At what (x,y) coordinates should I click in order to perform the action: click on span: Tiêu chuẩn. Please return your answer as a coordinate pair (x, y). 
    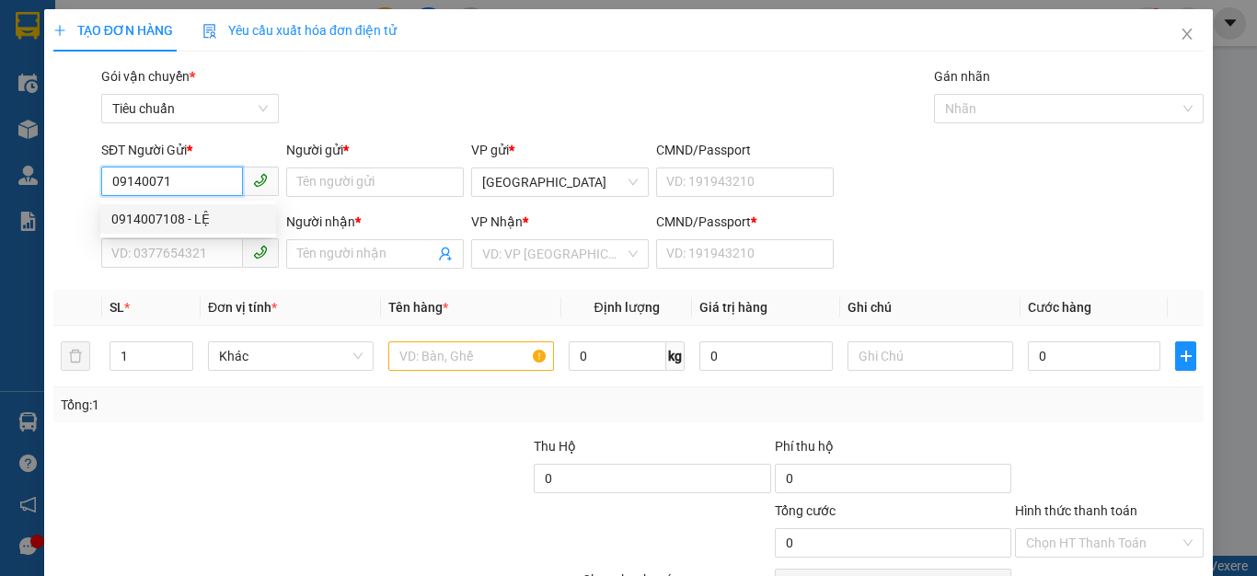
    Looking at the image, I should click on (190, 109).